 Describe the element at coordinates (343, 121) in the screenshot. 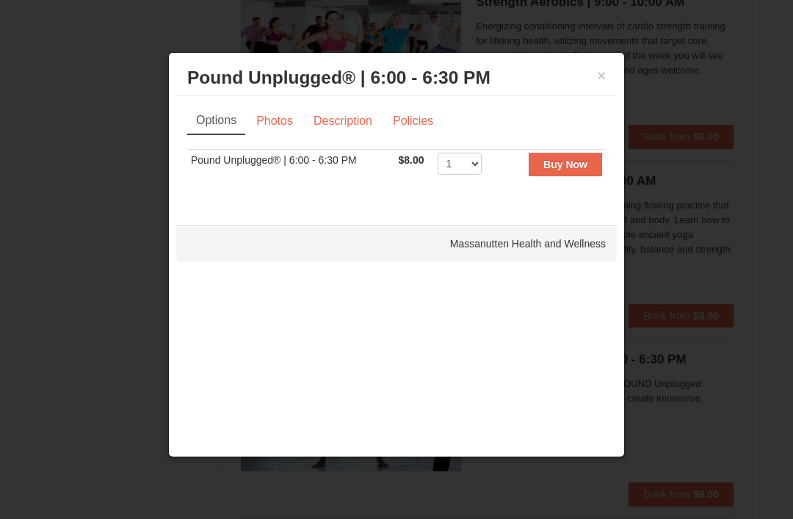

I see `a: Description` at that location.